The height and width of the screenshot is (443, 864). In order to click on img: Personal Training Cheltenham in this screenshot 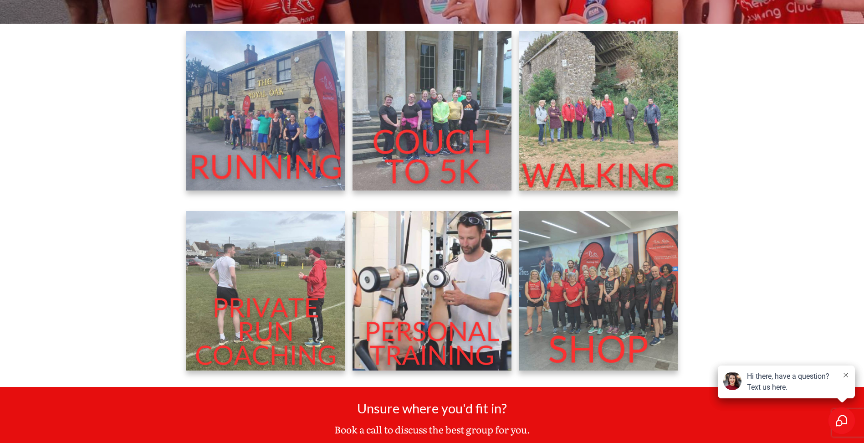, I will do `click(432, 291)`.